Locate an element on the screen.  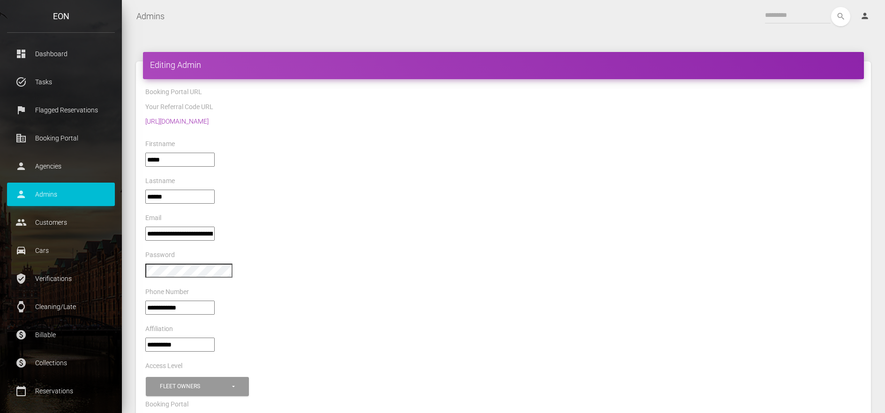
a: person is located at coordinates (865, 16).